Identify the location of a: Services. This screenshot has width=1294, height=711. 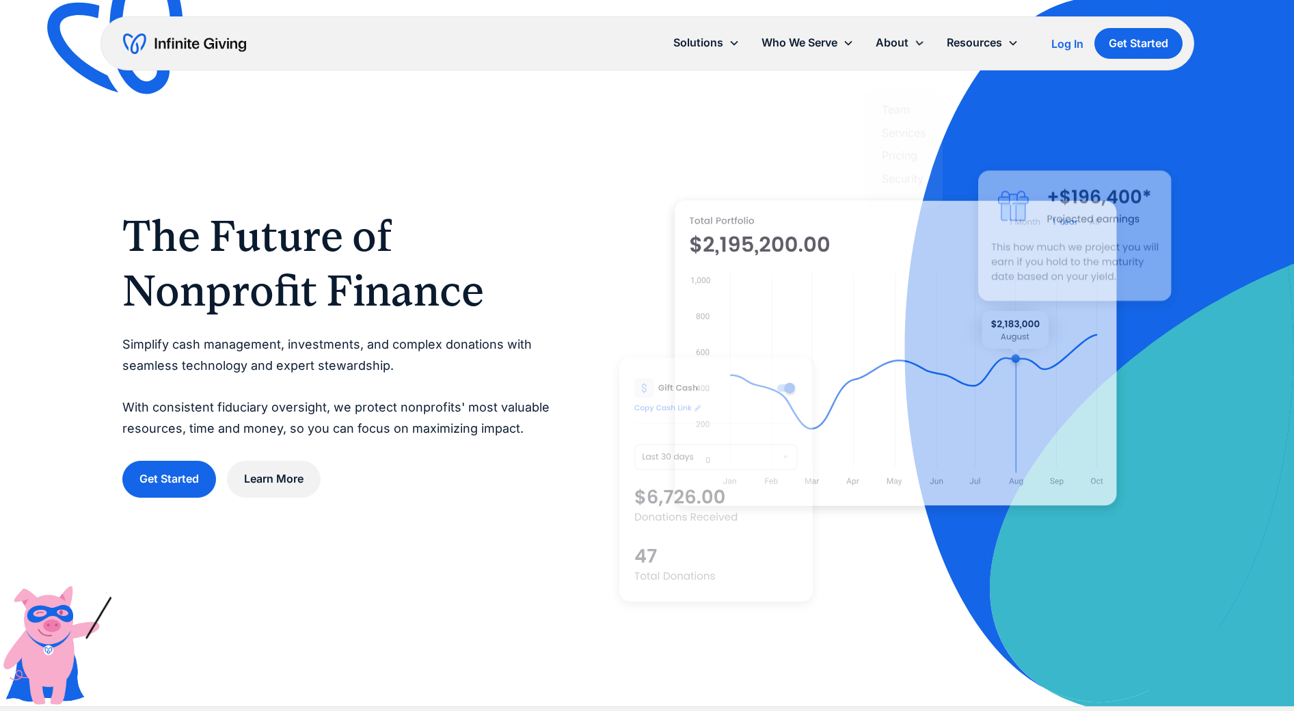
(903, 133).